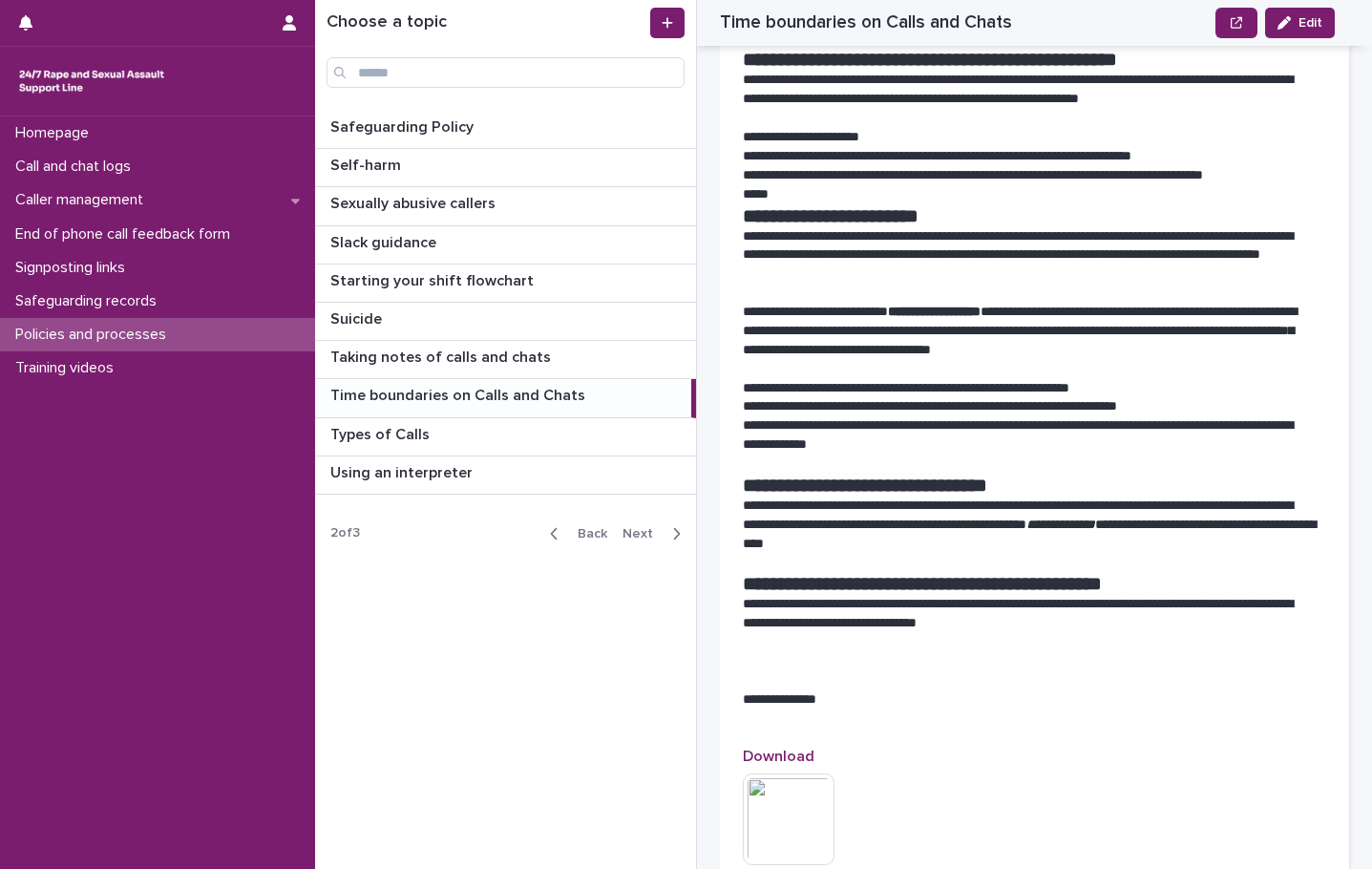 The height and width of the screenshot is (869, 1372). Describe the element at coordinates (442, 355) in the screenshot. I see `p: Taking notes of calls and chats` at that location.